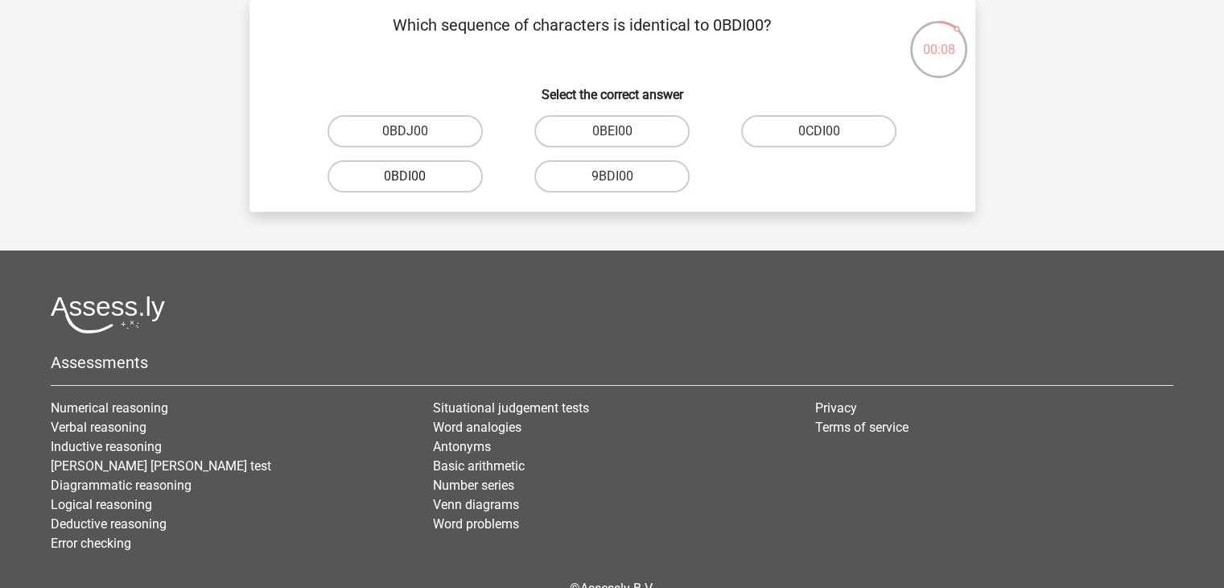  What do you see at coordinates (101, 504) in the screenshot?
I see `a: Logical reasoning` at bounding box center [101, 504].